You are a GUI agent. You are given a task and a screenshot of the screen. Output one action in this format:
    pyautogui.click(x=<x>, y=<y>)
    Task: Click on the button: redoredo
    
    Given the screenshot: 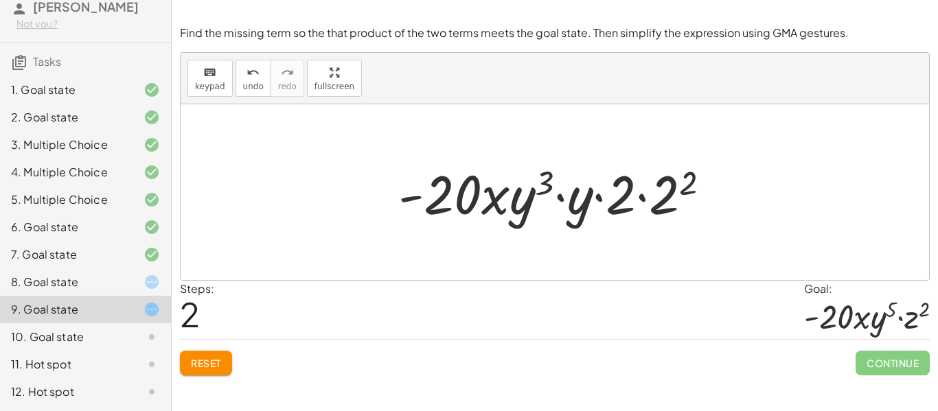 What is the action you would take?
    pyautogui.click(x=287, y=78)
    